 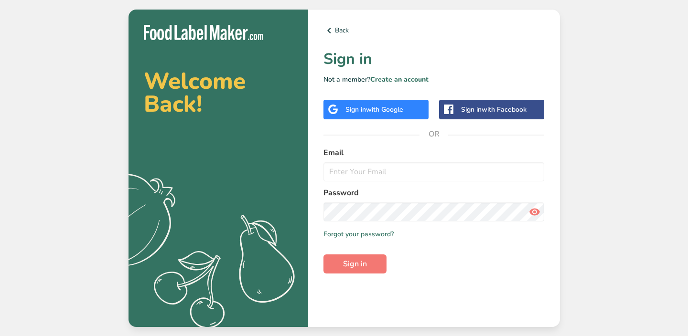 I want to click on a: Forgot your password?, so click(x=358, y=234).